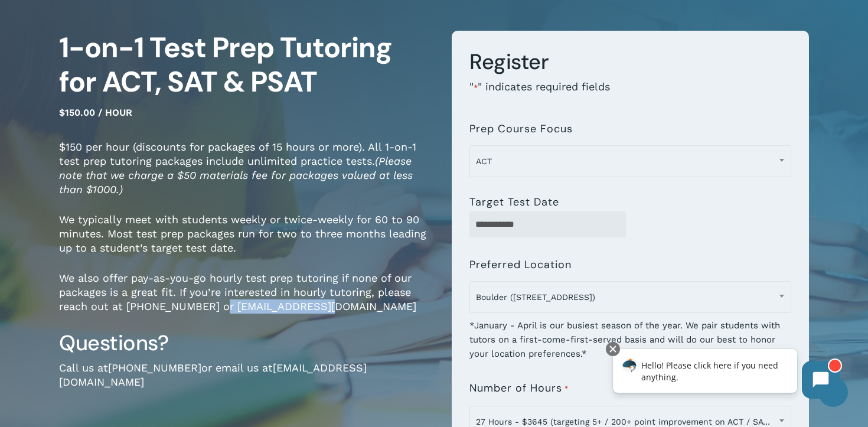  What do you see at coordinates (630, 161) in the screenshot?
I see `span: ACT` at bounding box center [630, 161].